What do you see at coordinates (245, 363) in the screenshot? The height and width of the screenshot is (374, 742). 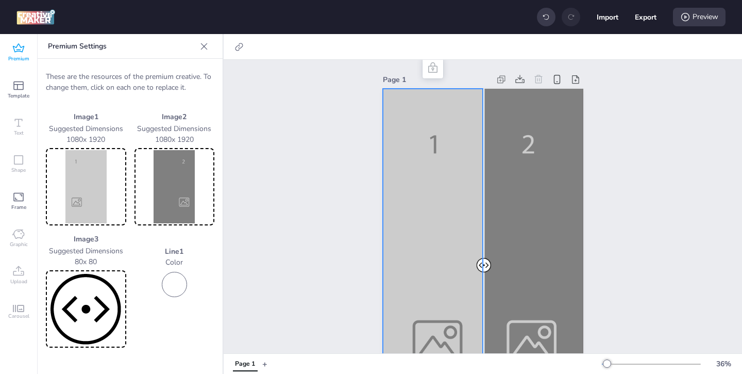 I see `div: Tabs` at bounding box center [245, 363].